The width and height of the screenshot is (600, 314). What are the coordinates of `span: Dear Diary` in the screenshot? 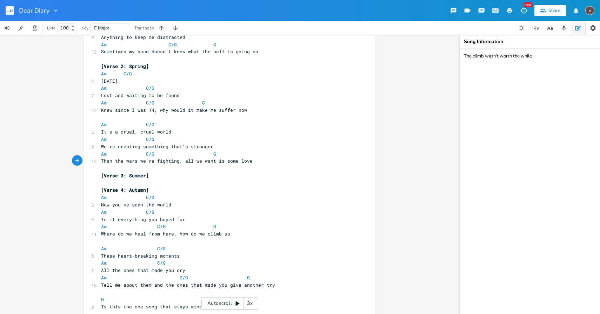 It's located at (34, 11).